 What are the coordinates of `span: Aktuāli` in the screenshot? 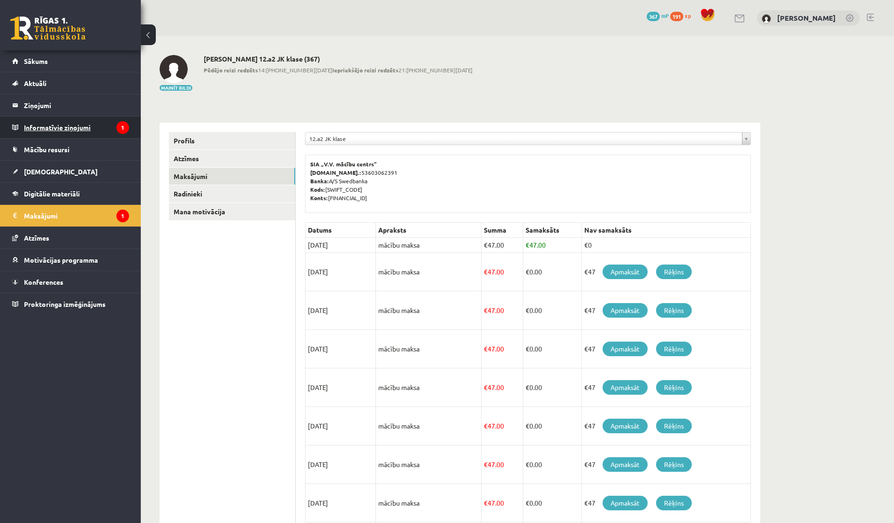 It's located at (35, 83).